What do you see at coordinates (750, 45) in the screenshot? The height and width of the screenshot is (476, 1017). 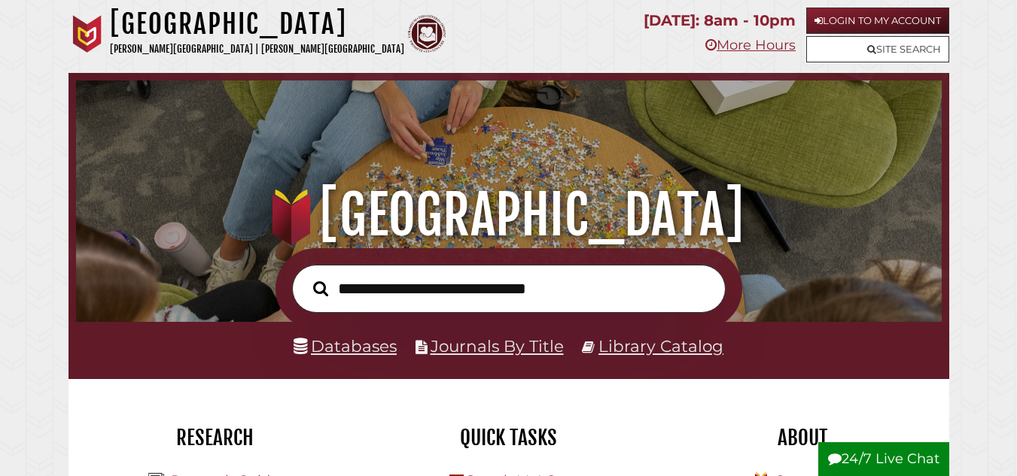 I see `a: More Hours` at bounding box center [750, 45].